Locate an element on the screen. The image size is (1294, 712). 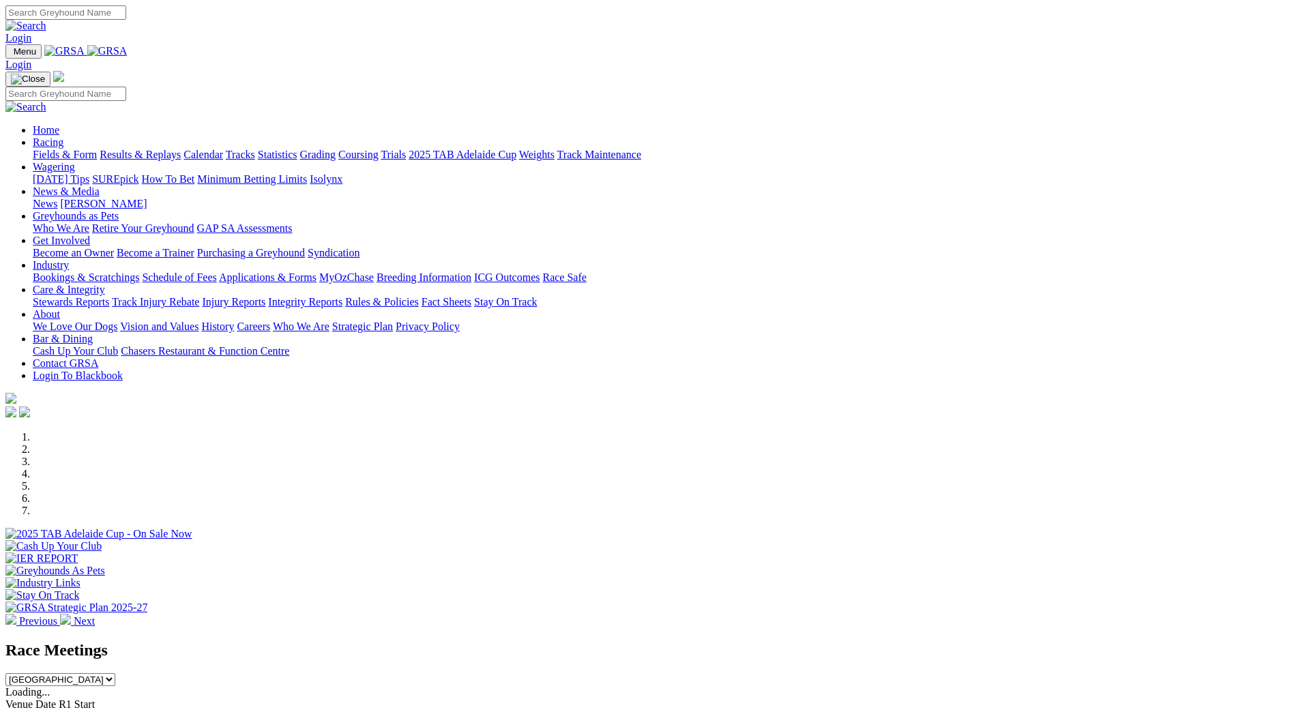
div: Greyhounds as Pets is located at coordinates (660, 229).